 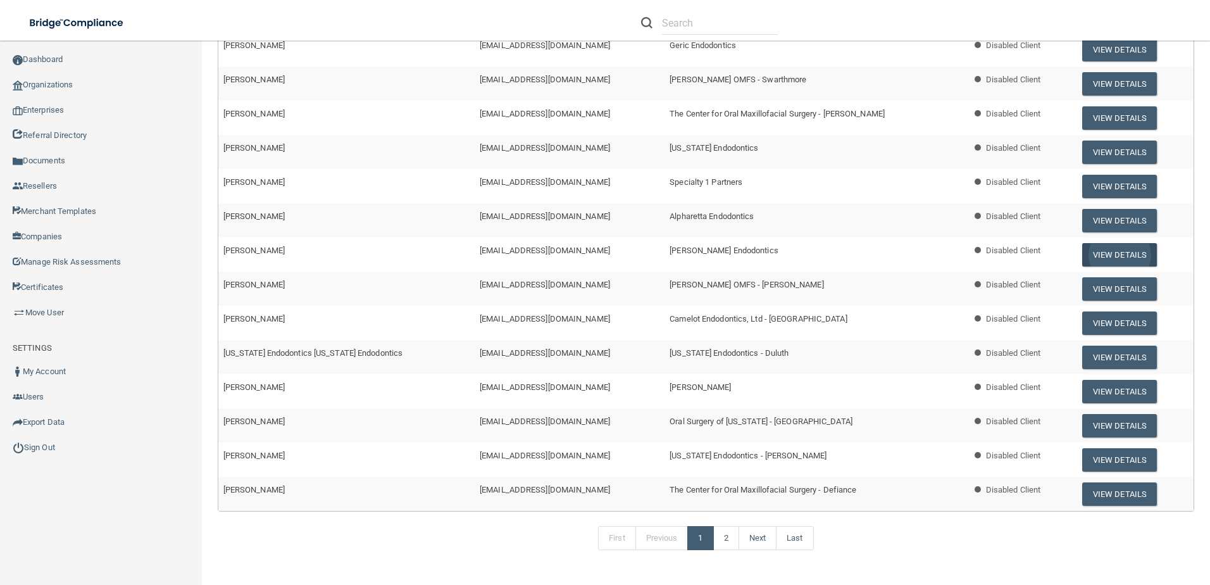 What do you see at coordinates (18, 111) in the screenshot?
I see `img: enterprise.0d942306.png` at bounding box center [18, 111].